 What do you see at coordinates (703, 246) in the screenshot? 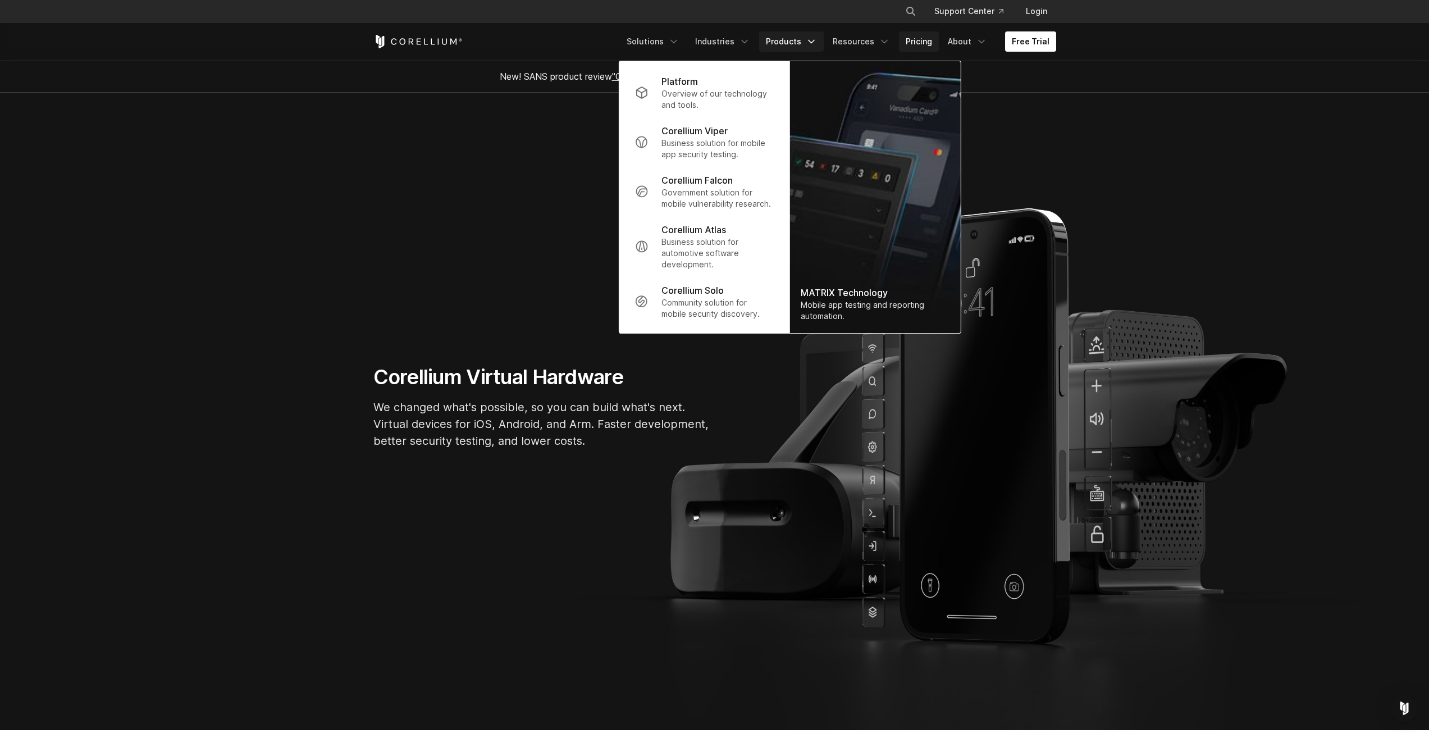
I see `a: Corellium Atlas Business solution for automotive software development.` at bounding box center [703, 246].